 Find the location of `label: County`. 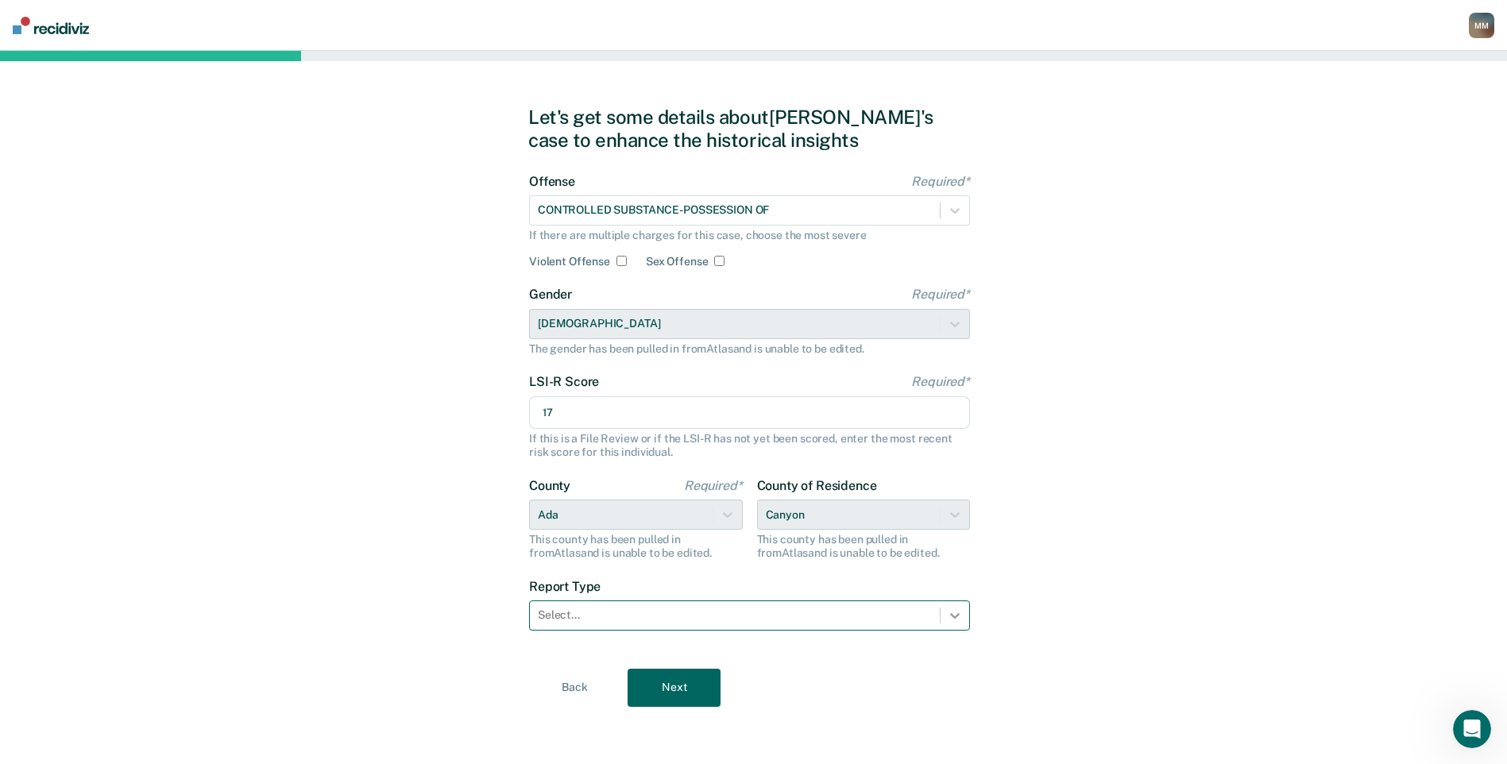

label: County is located at coordinates (636, 485).